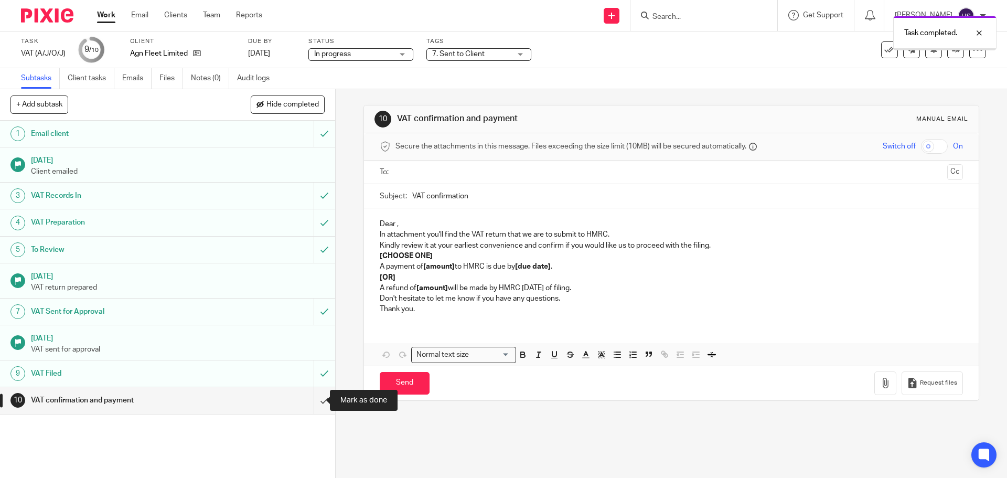 The height and width of the screenshot is (478, 1007). I want to click on label: Task, so click(43, 41).